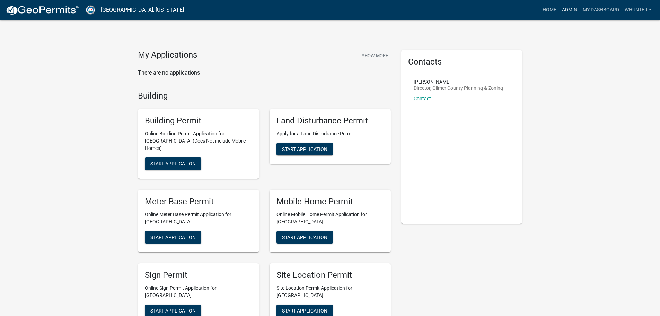 The width and height of the screenshot is (660, 316). What do you see at coordinates (199, 121) in the screenshot?
I see `h5: Building Permit` at bounding box center [199, 121].